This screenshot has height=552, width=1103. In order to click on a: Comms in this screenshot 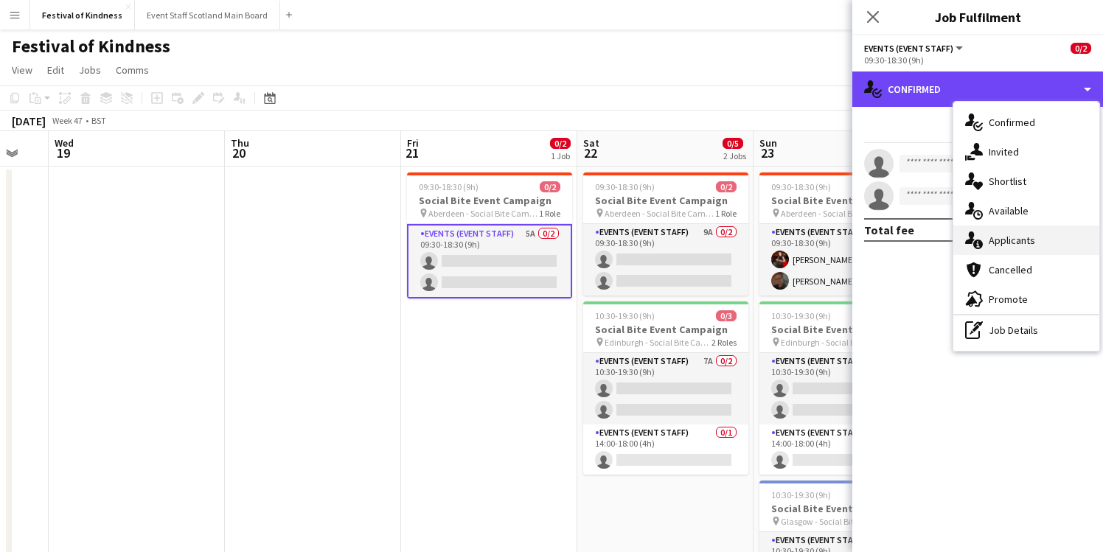, I will do `click(132, 70)`.